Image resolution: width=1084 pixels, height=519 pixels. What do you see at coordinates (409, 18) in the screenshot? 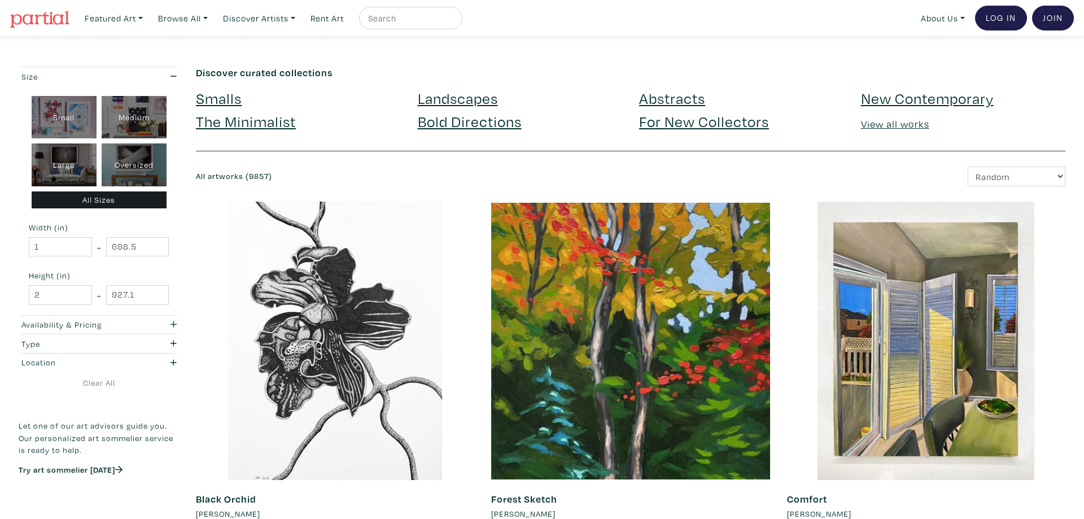
I see `input: Search` at bounding box center [409, 18].